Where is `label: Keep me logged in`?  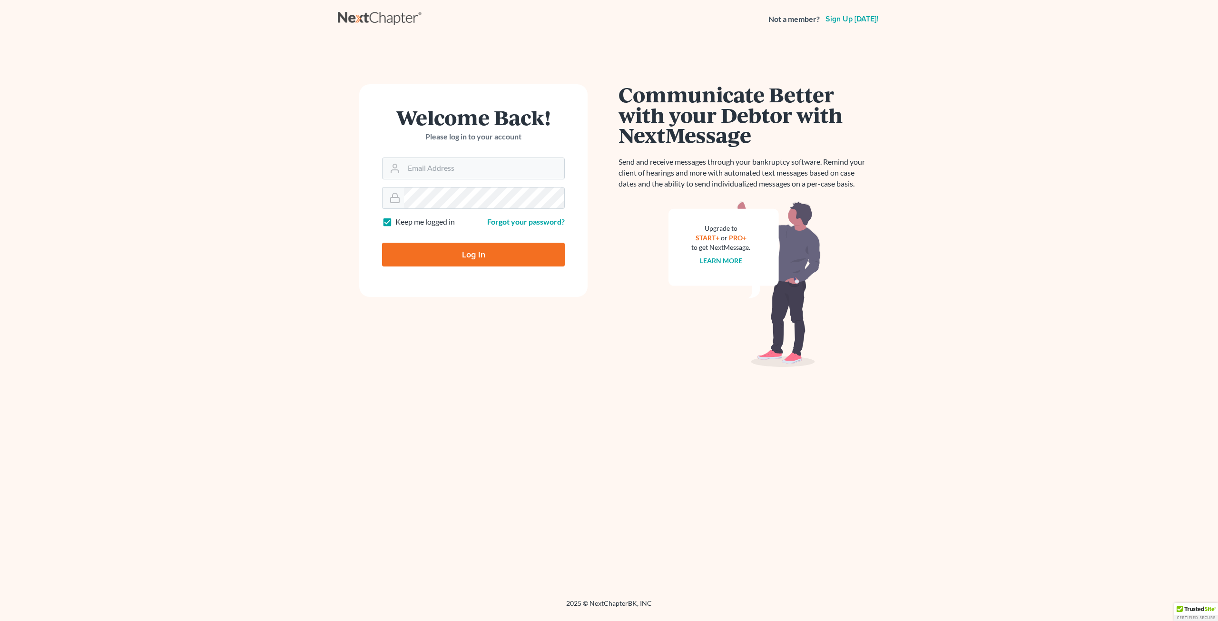
label: Keep me logged in is located at coordinates (425, 222).